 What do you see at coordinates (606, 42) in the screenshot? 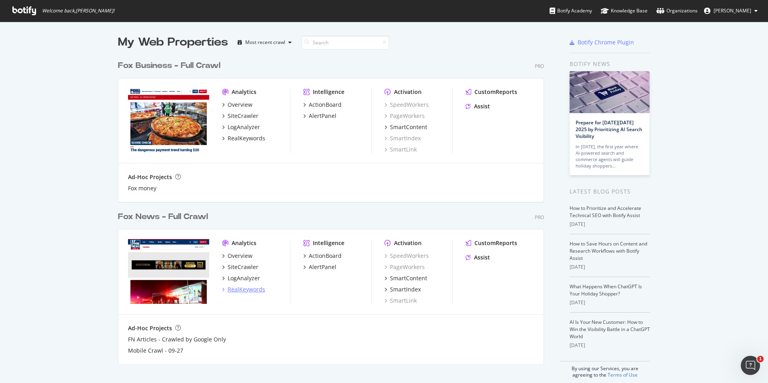
I see `div: Botify Chrome Plugin` at bounding box center [606, 42].